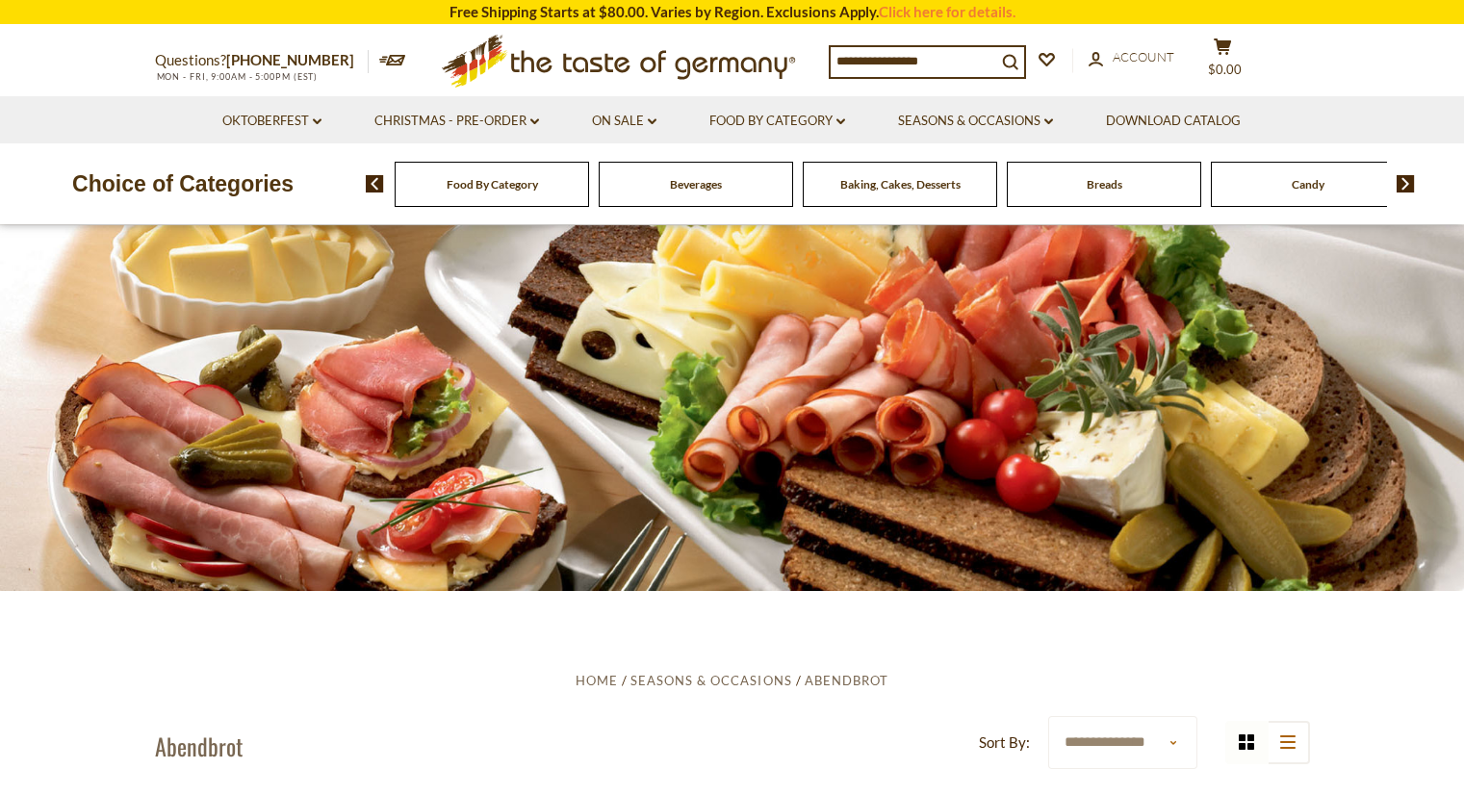 This screenshot has height=795, width=1464. What do you see at coordinates (696, 184) in the screenshot?
I see `a: Beverages` at bounding box center [696, 184].